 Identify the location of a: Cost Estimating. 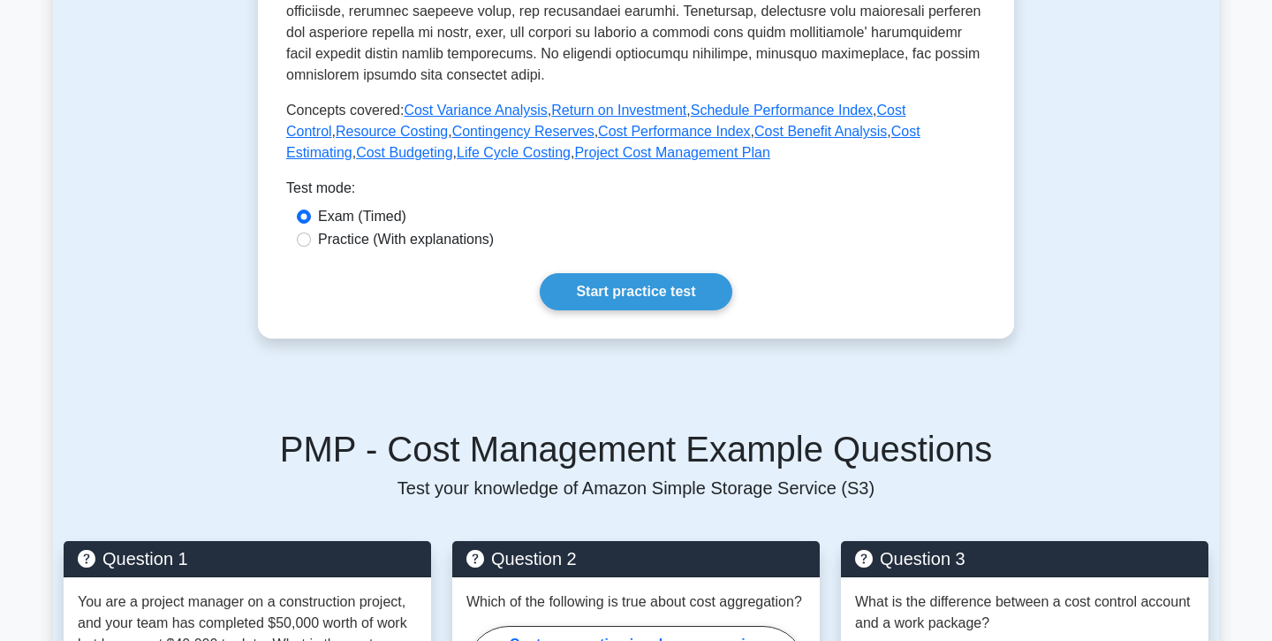
(603, 141).